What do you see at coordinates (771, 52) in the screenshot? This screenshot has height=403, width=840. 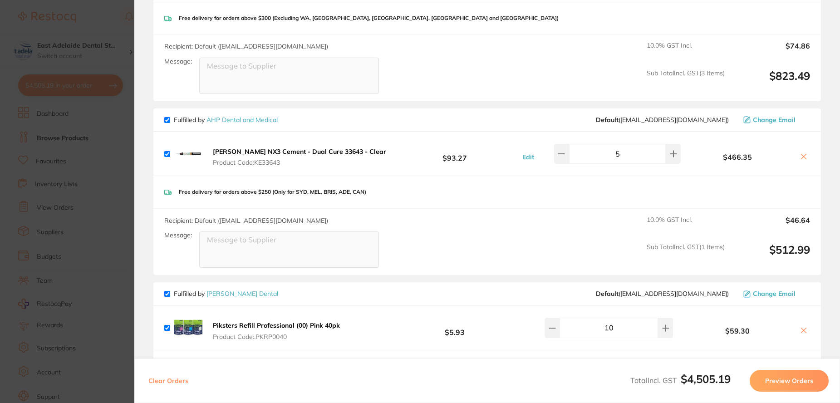 I see `output: $74.86` at bounding box center [771, 52].